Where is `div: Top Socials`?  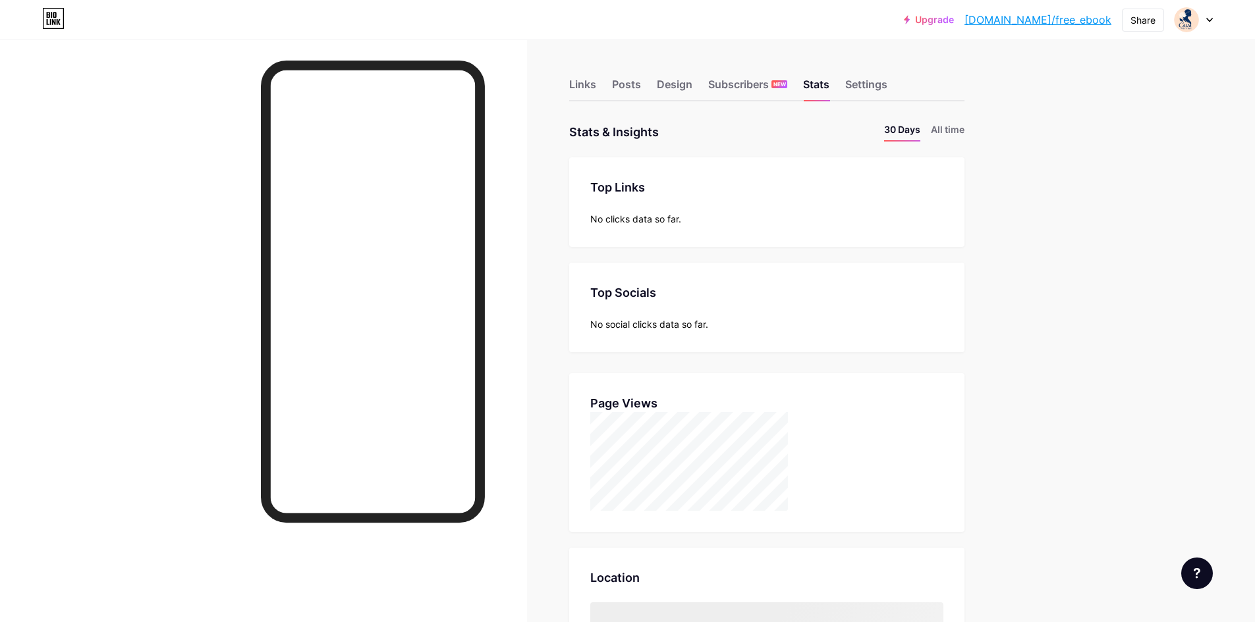
div: Top Socials is located at coordinates (767, 292).